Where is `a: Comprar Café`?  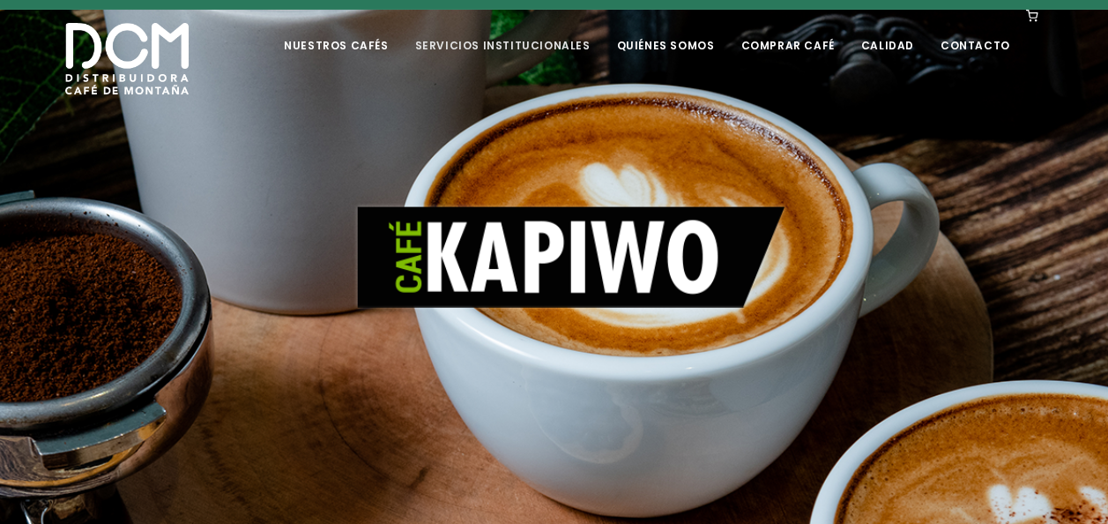 a: Comprar Café is located at coordinates (787, 32).